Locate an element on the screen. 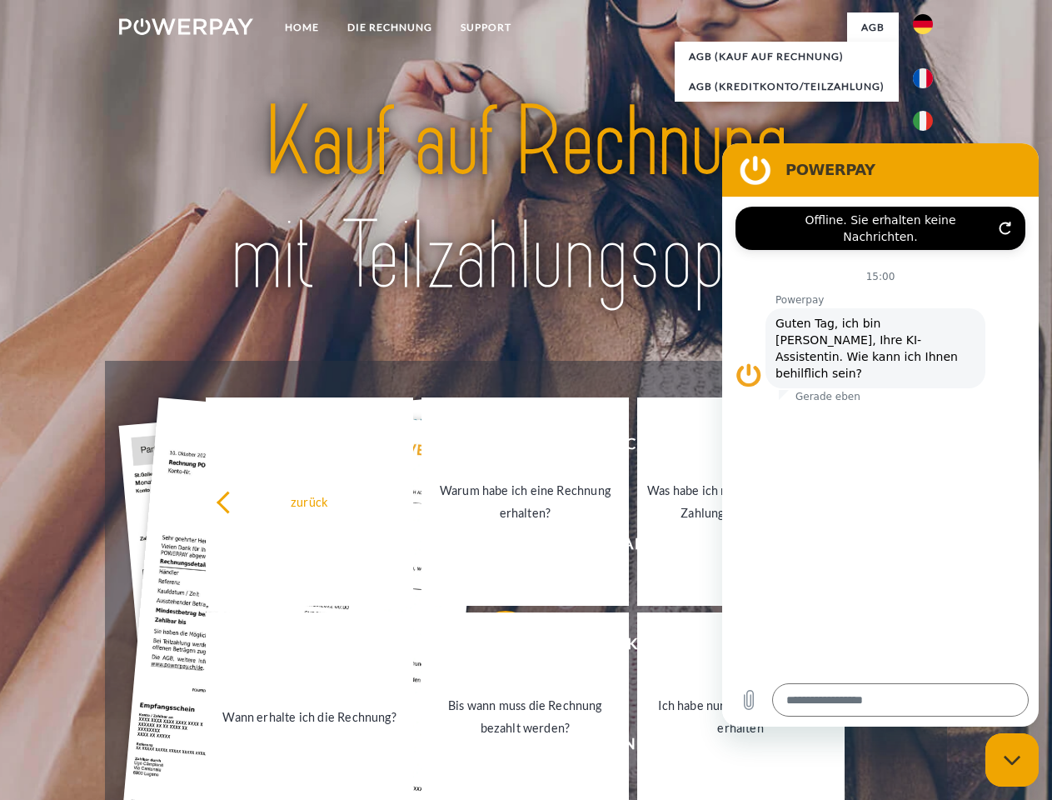 This screenshot has height=800, width=1052. p: Powerpay is located at coordinates (185, 157).